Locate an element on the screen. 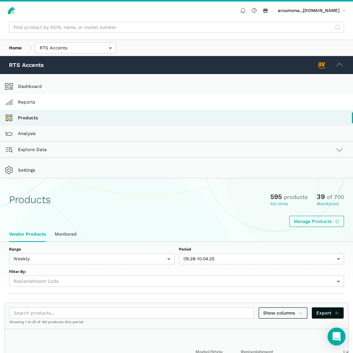  input: Find product by ASIN, name, or model number is located at coordinates (176, 27).